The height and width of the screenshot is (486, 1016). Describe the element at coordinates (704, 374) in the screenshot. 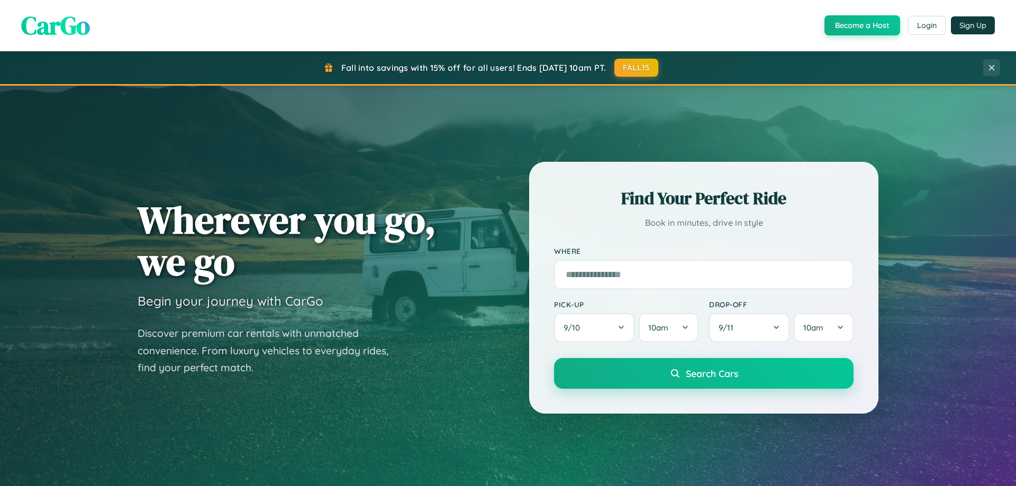

I see `button: Search Cars` at that location.